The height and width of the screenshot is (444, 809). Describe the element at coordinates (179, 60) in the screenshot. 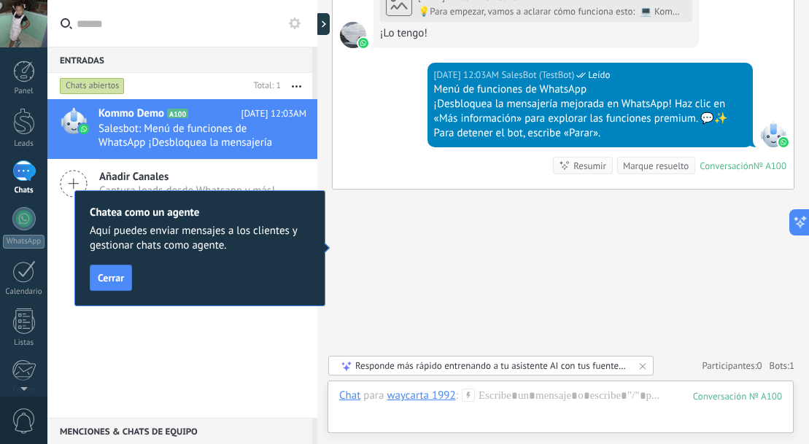

I see `div: Entradas` at that location.